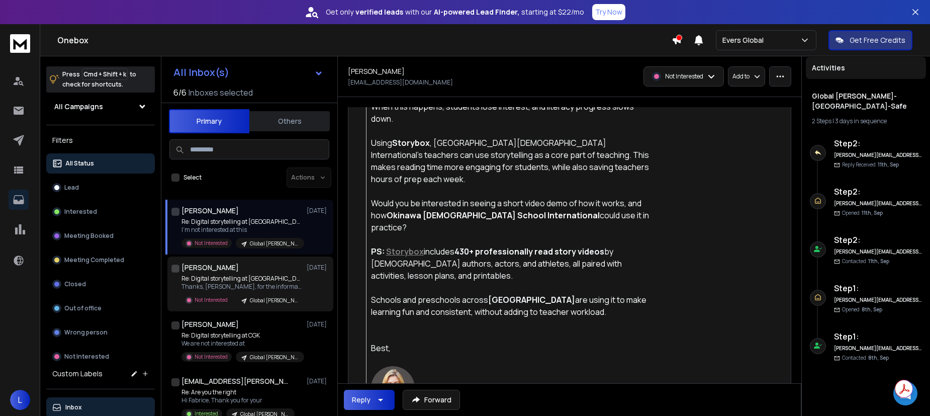 The height and width of the screenshot is (416, 930). I want to click on p: Opened, so click(862, 309).